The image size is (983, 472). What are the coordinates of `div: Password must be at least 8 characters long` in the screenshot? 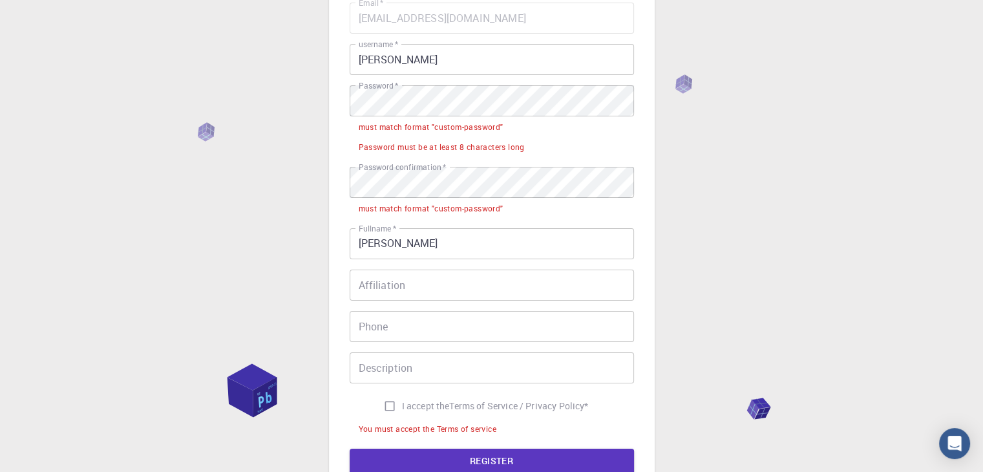 It's located at (441, 147).